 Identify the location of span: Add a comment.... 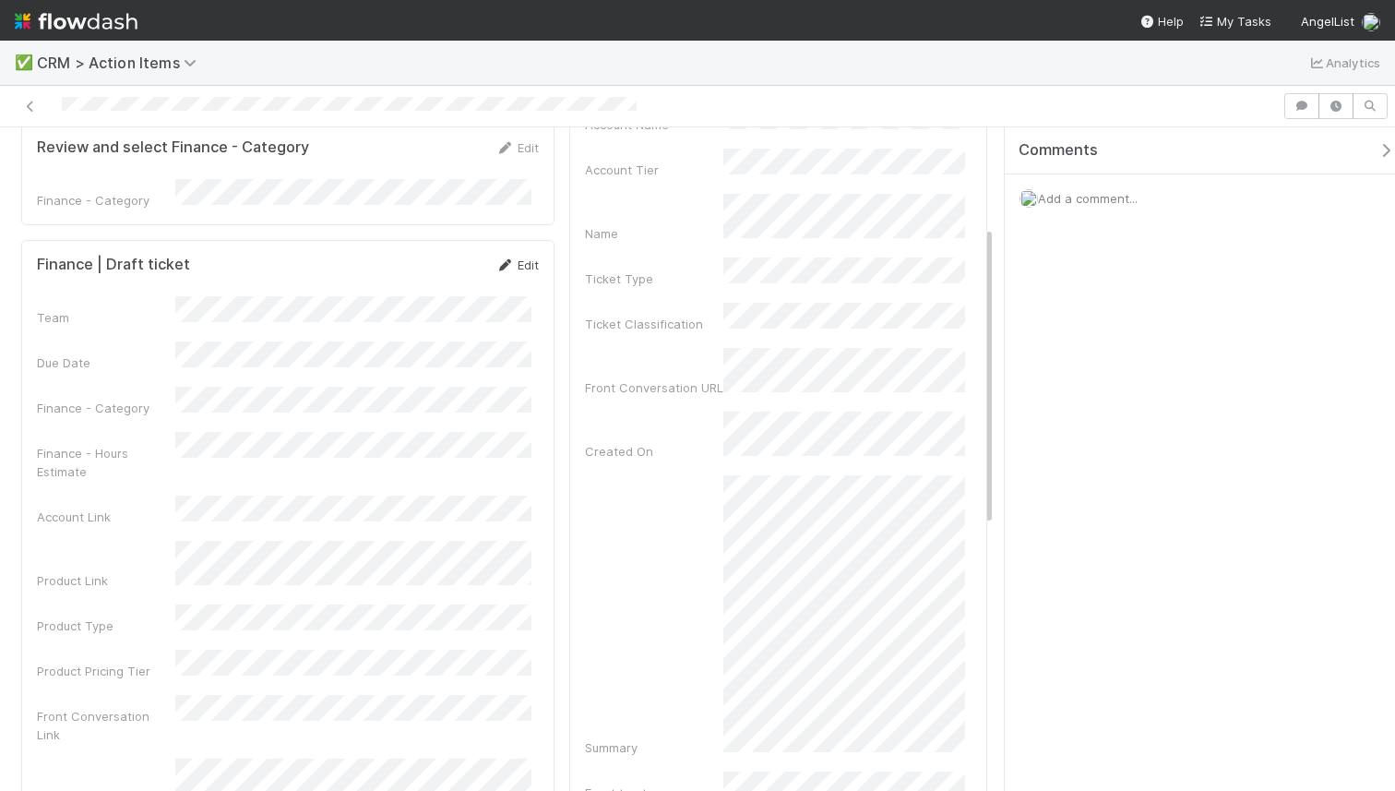
(1088, 198).